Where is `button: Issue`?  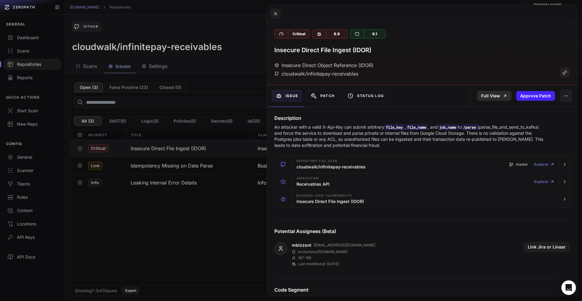 button: Issue is located at coordinates (287, 96).